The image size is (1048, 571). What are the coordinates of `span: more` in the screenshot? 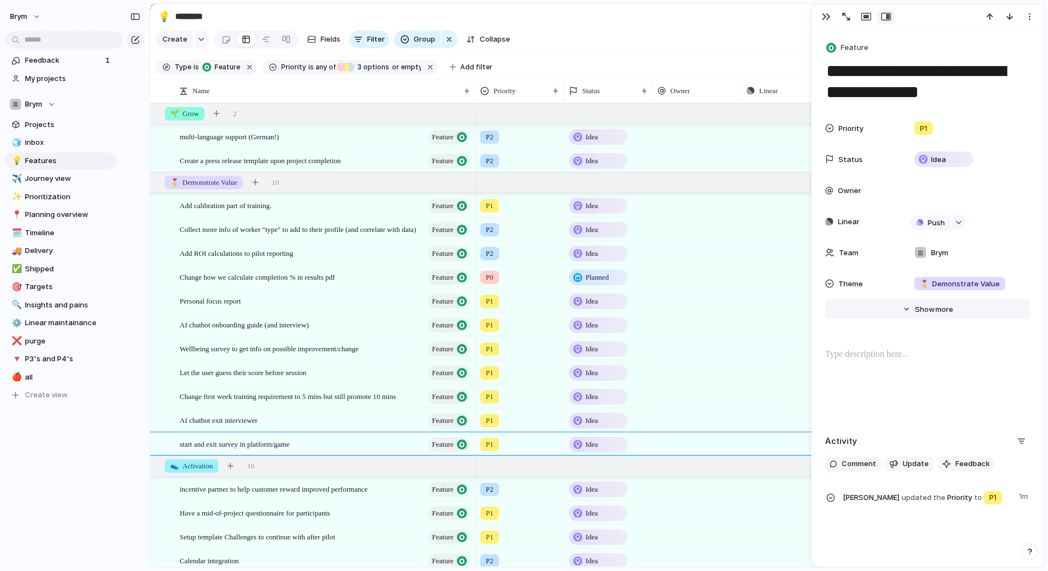 It's located at (944, 309).